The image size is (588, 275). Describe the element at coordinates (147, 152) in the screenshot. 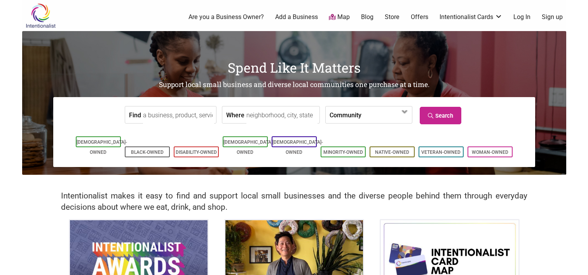

I see `a: Black-Owned` at that location.